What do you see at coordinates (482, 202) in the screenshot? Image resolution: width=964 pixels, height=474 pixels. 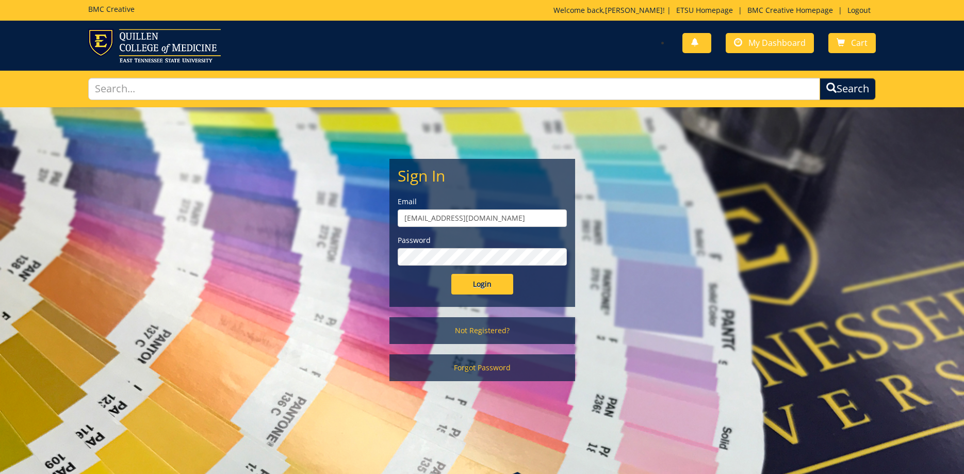 I see `label: Email` at bounding box center [482, 202].